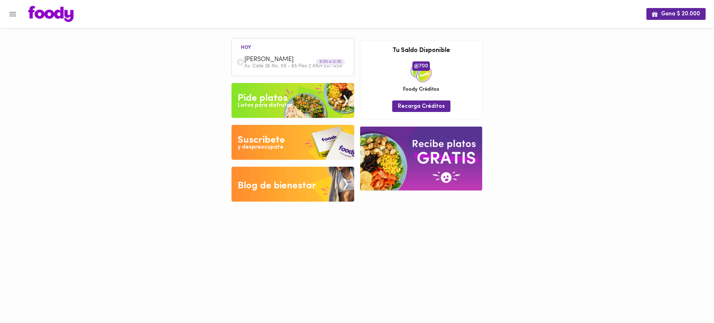 Image resolution: width=714 pixels, height=323 pixels. Describe the element at coordinates (421, 106) in the screenshot. I see `button: Recarga Créditos` at that location.